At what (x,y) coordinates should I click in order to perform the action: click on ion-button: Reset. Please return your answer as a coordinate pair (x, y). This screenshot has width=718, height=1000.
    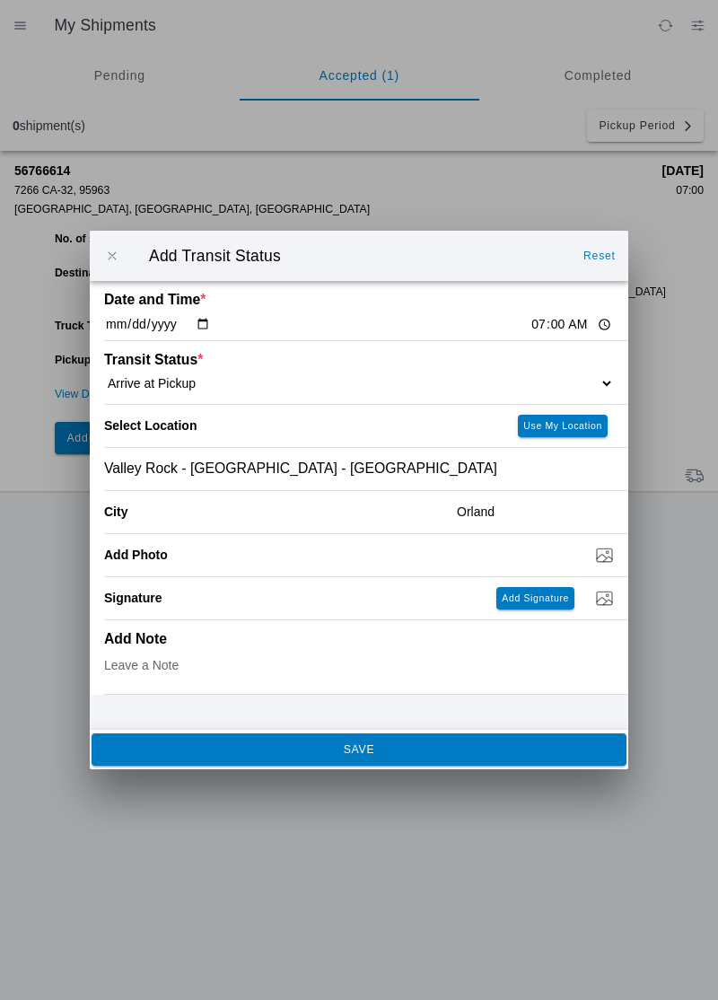
    Looking at the image, I should click on (600, 256).